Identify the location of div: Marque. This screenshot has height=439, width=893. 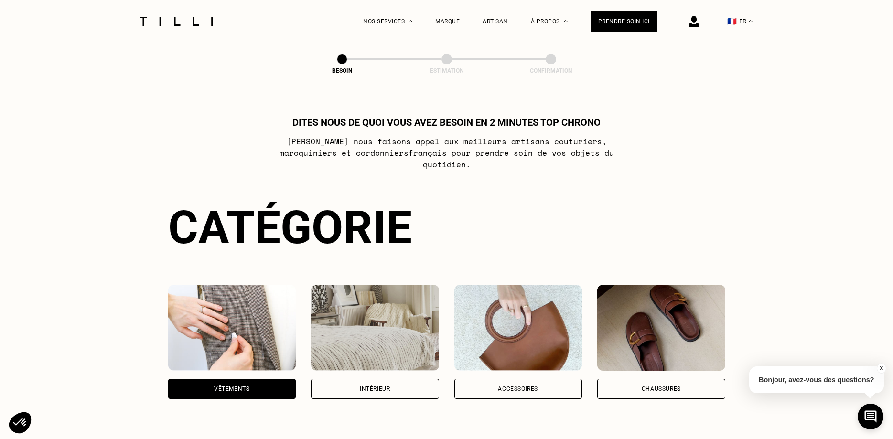
(447, 21).